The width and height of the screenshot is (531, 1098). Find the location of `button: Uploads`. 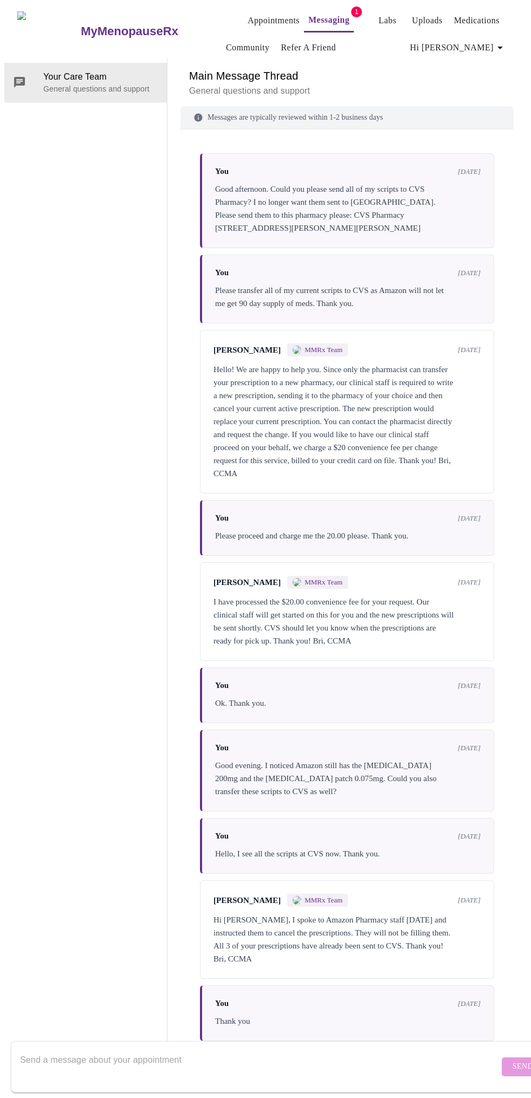

button: Uploads is located at coordinates (427, 21).